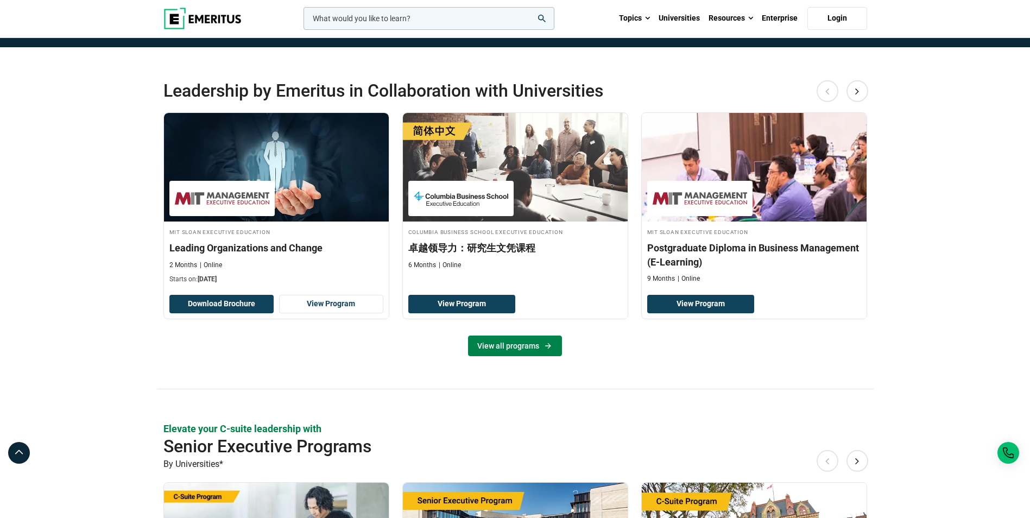  What do you see at coordinates (661, 279) in the screenshot?
I see `p: 9 Months` at bounding box center [661, 279].